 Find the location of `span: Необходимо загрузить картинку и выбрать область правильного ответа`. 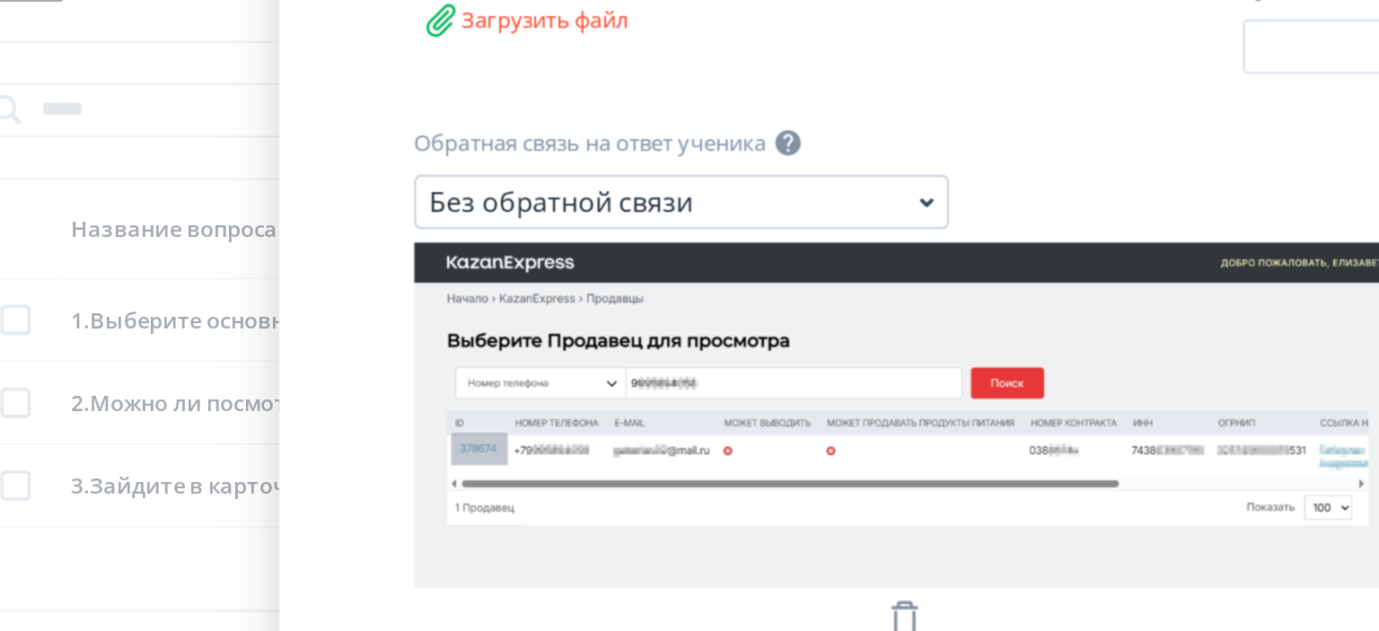

span: Необходимо загрузить картинку и выбрать область правильного ответа is located at coordinates (686, 558).